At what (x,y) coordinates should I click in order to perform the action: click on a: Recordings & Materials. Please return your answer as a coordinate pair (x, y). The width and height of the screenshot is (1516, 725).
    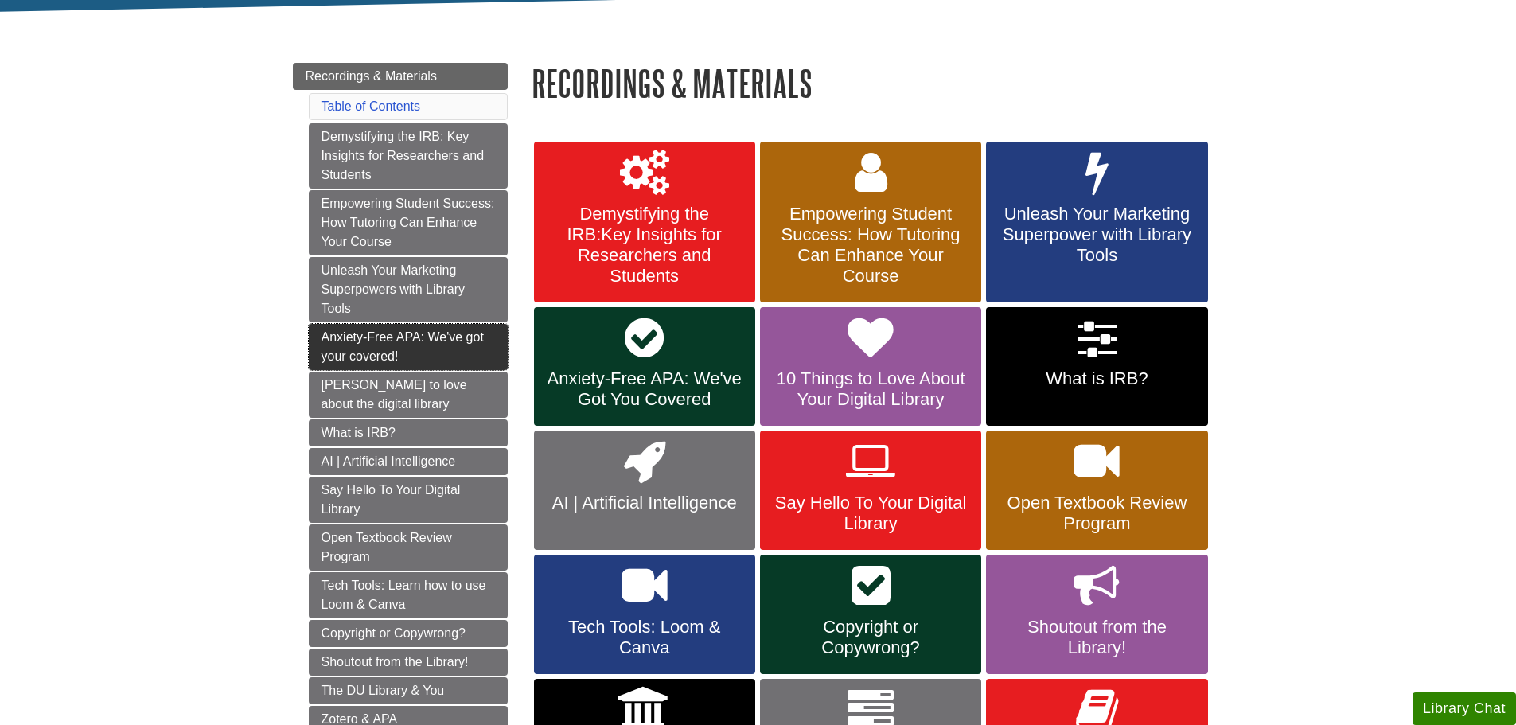
    Looking at the image, I should click on (400, 76).